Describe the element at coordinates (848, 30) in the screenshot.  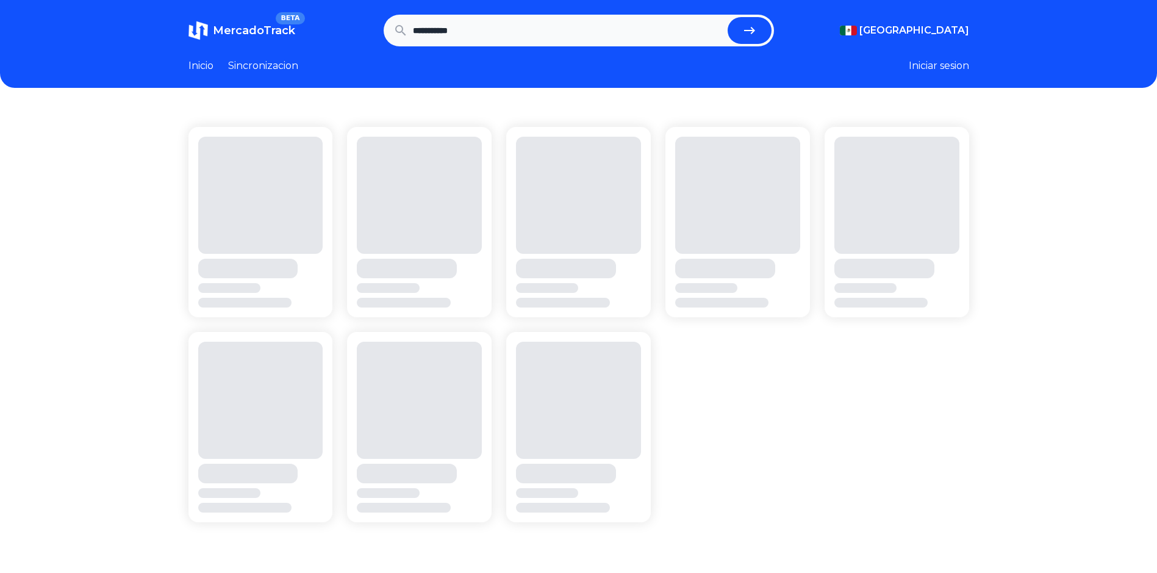
I see `img: Mexico` at that location.